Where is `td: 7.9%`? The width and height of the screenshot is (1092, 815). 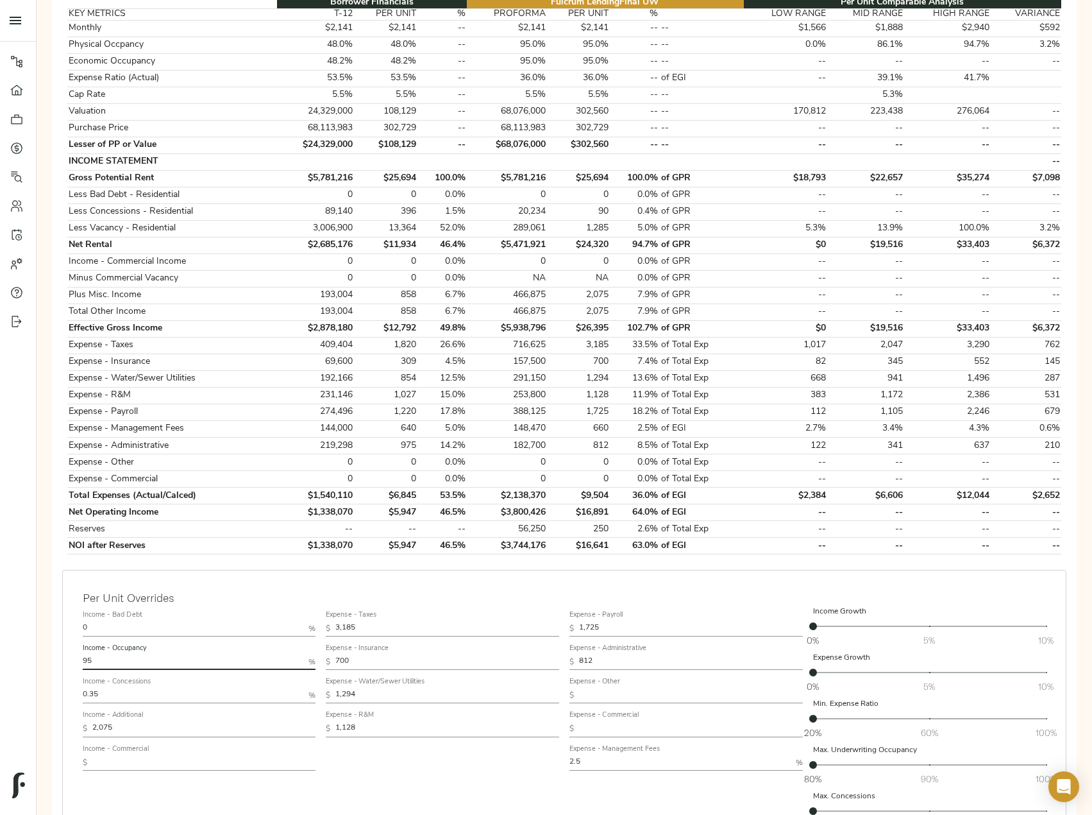
td: 7.9% is located at coordinates (635, 312).